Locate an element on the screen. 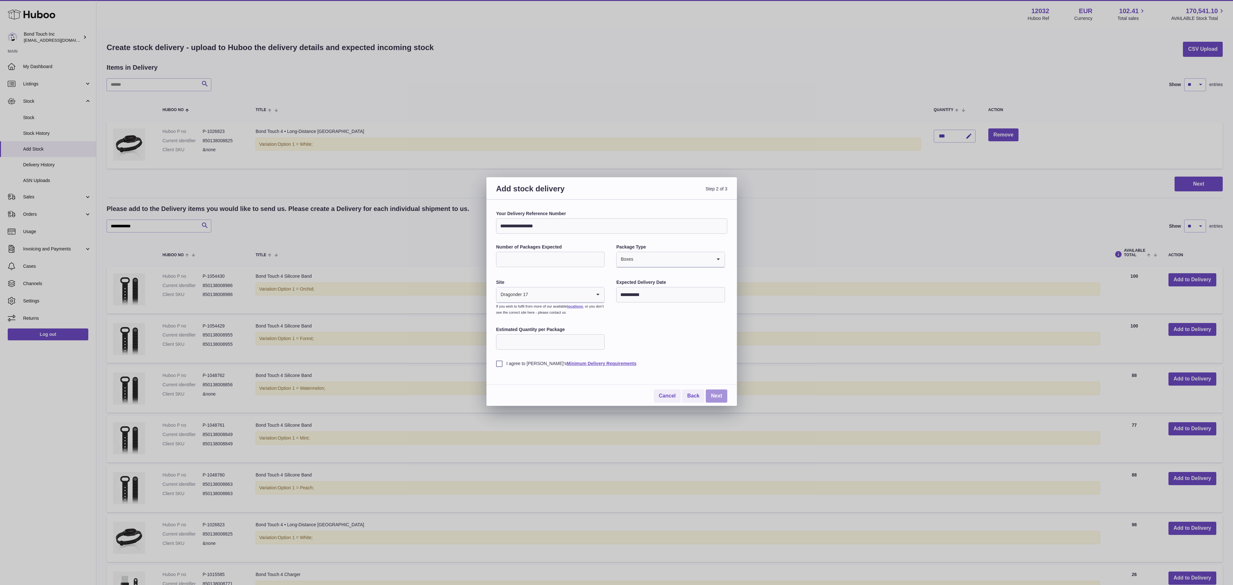  a: Next is located at coordinates (717, 396).